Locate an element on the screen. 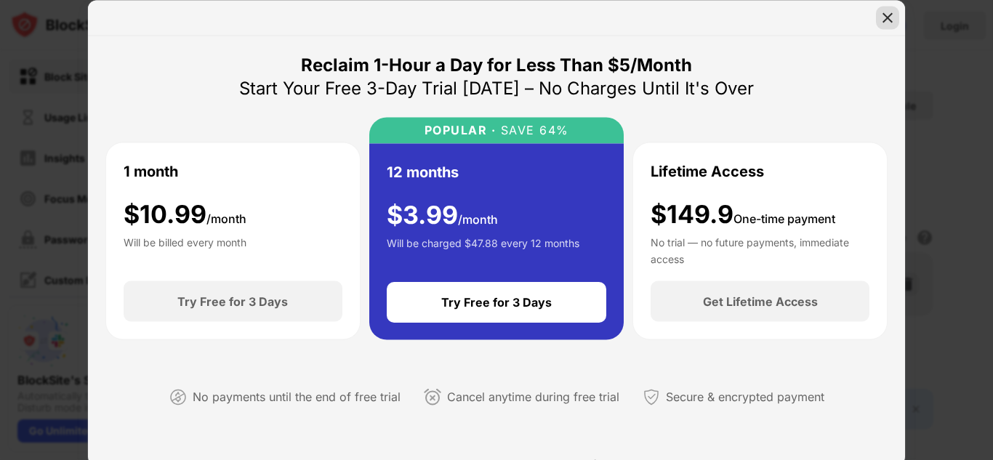 This screenshot has width=993, height=460. div: Will be charged $47.88 every 12 months is located at coordinates (483, 250).